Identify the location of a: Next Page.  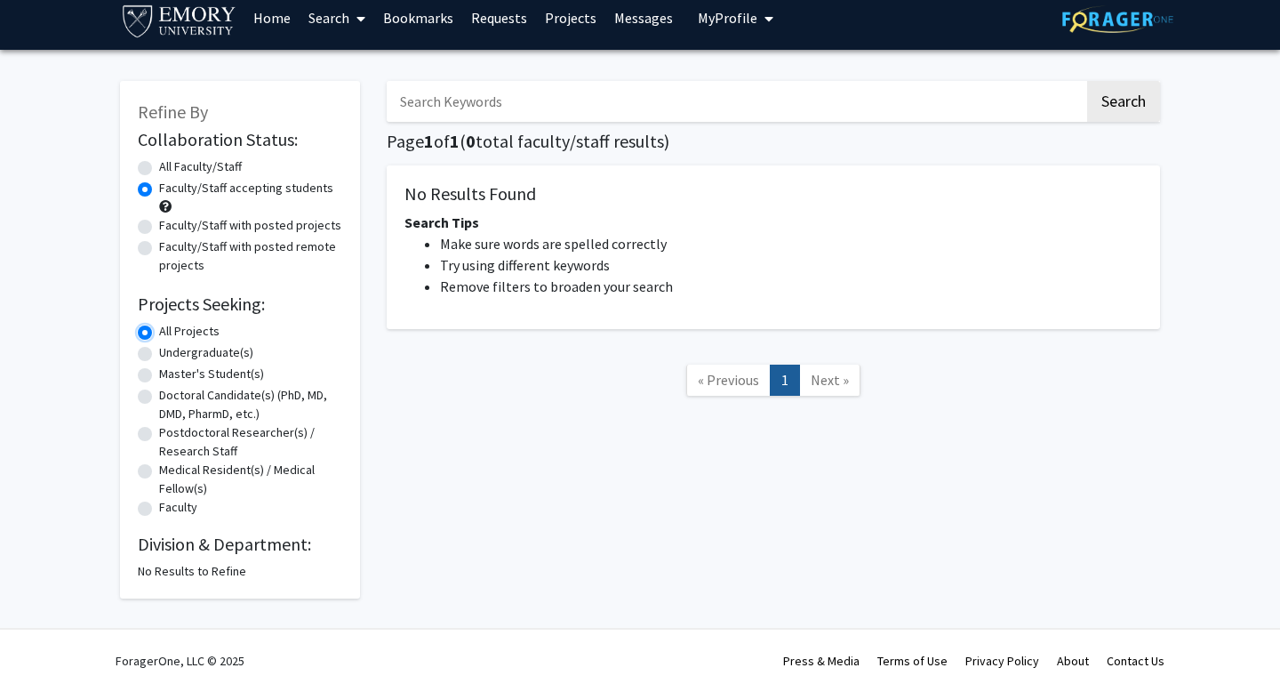
(829, 380).